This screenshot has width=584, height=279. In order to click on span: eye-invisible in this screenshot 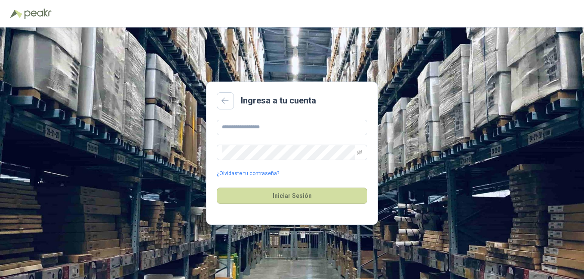, I will do `click(359, 153)`.